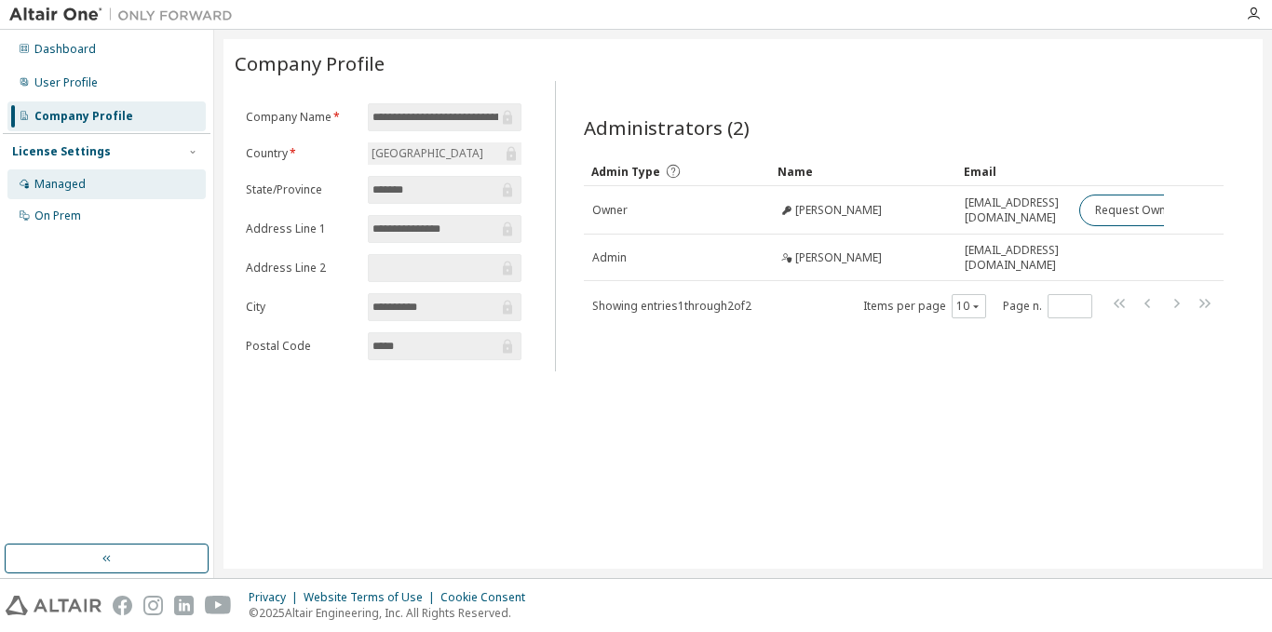  Describe the element at coordinates (53, 605) in the screenshot. I see `img: altair_logo.svg` at that location.